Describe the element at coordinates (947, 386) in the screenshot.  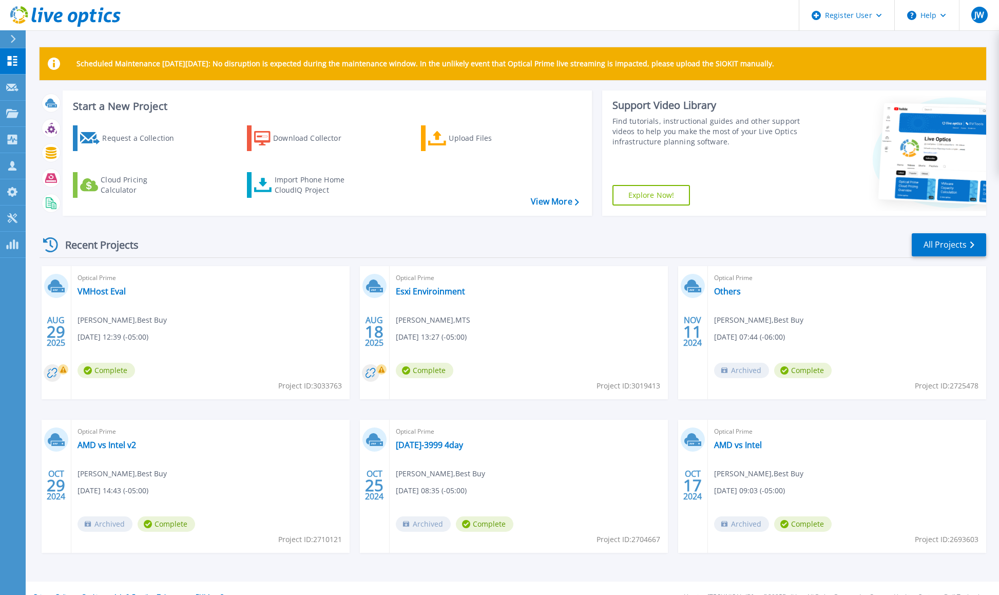
I see `span: Project ID: 2725478` at that location.